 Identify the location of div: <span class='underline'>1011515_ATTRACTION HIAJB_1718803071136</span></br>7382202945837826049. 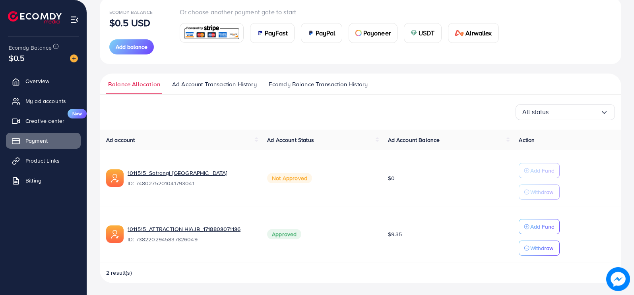
(191, 234).